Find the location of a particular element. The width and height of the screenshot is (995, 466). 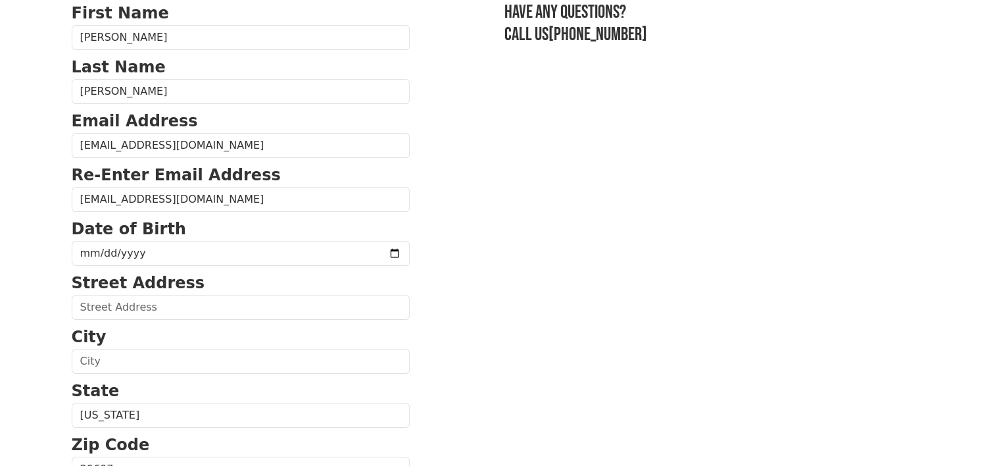

strong: Date of Birth is located at coordinates (129, 229).